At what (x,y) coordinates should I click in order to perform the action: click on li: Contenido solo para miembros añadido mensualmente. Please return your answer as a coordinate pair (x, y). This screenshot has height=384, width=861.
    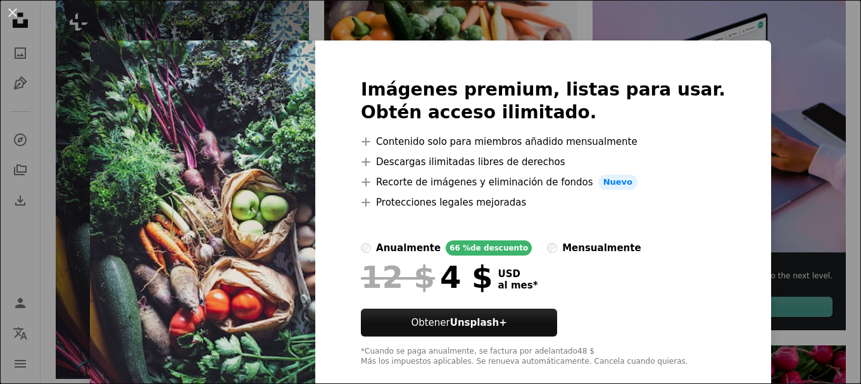
    Looking at the image, I should click on (543, 142).